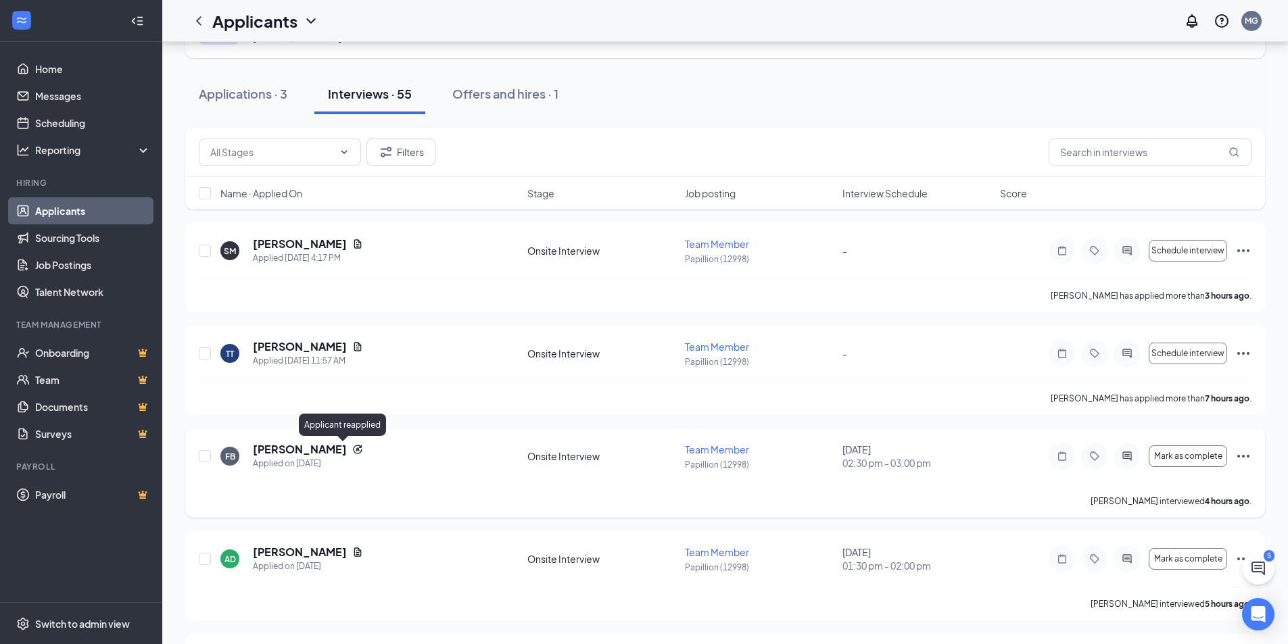 The image size is (1288, 644). Describe the element at coordinates (199, 21) in the screenshot. I see `a: ChevronLeft` at that location.